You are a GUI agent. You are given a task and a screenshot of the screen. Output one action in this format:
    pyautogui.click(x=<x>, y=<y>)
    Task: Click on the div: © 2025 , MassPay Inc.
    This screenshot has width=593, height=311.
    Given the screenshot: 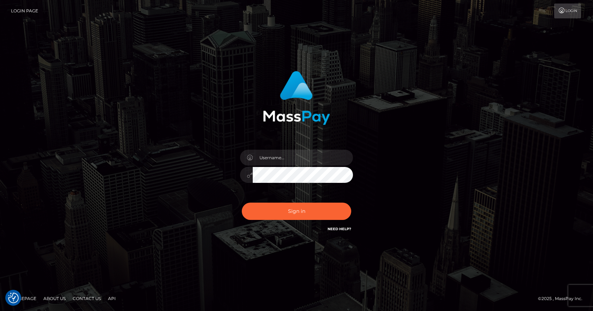 What is the action you would take?
    pyautogui.click(x=562, y=298)
    